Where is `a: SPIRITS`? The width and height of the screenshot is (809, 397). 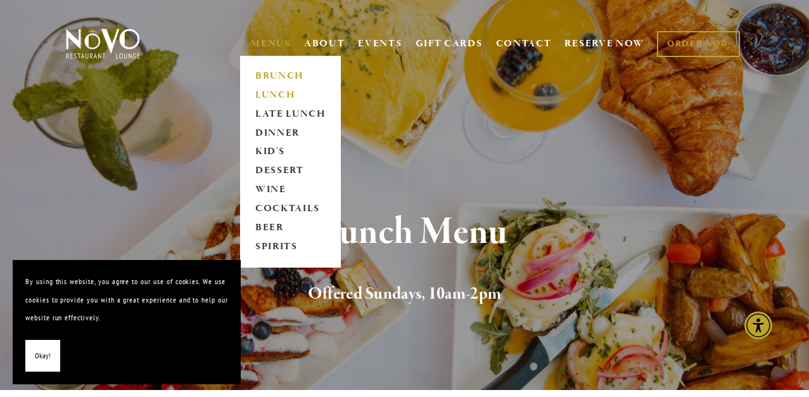 a: SPIRITS is located at coordinates (290, 247).